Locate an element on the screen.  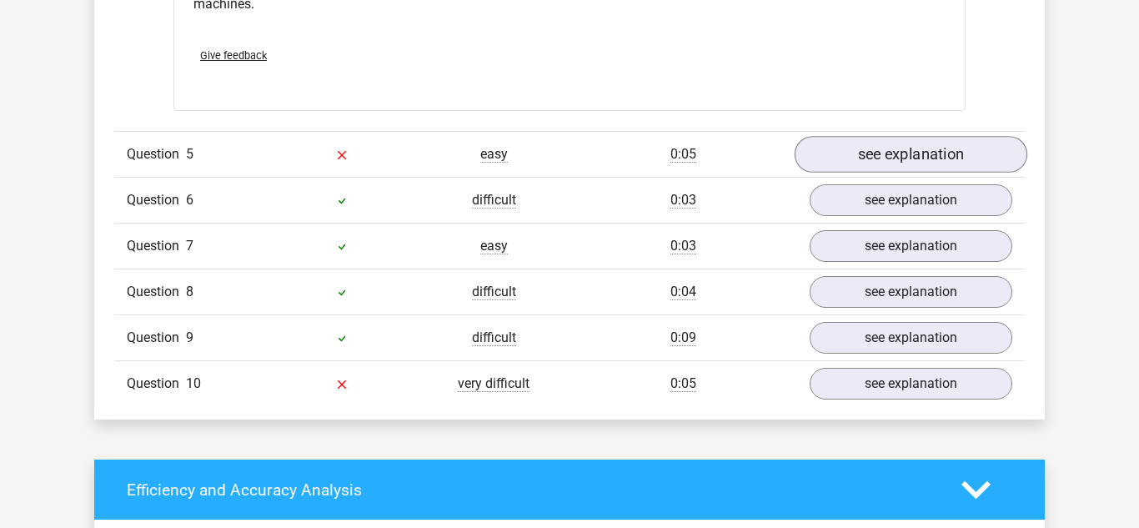
span: 7 is located at coordinates (189, 245).